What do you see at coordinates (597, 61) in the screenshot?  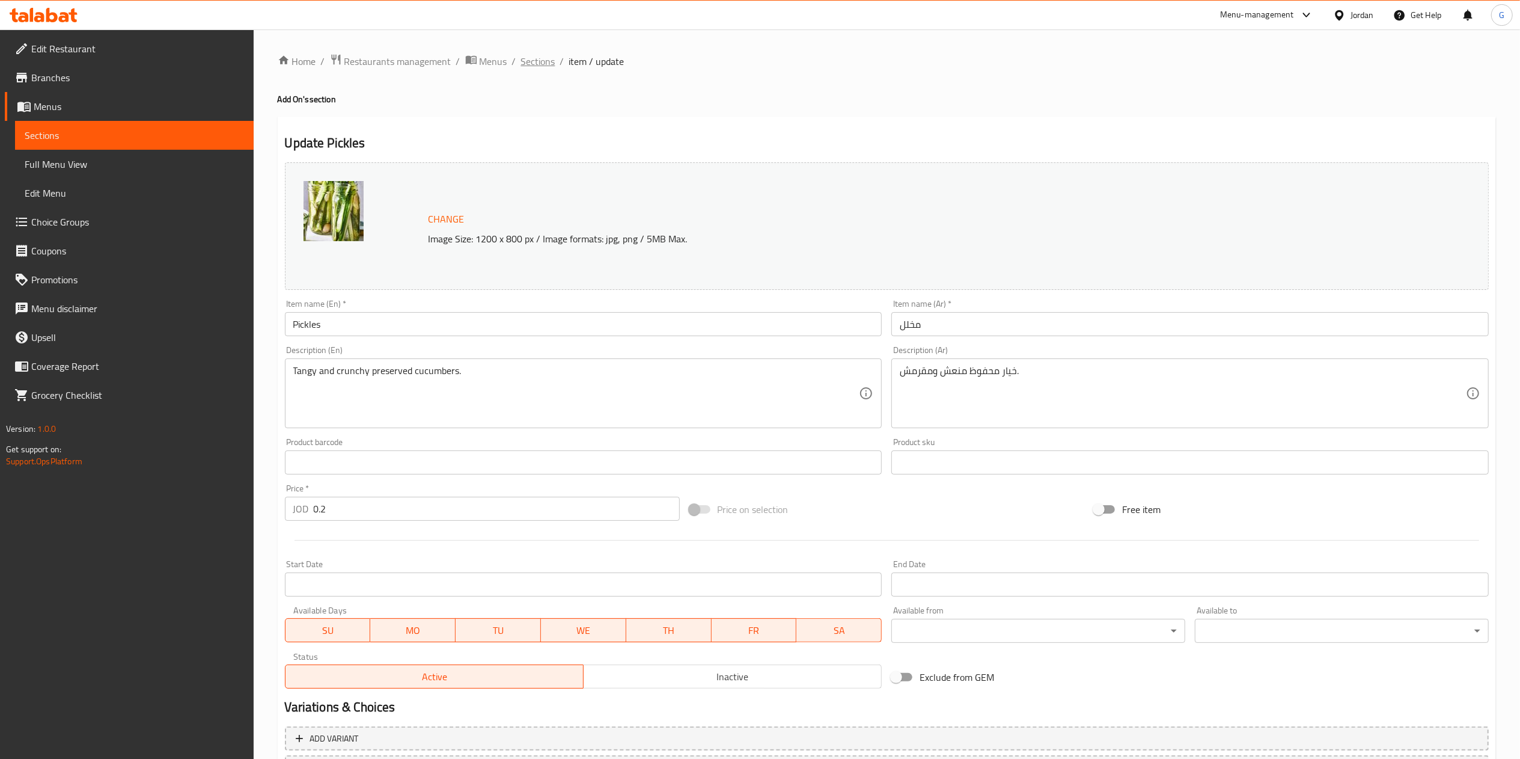 I see `span: item / update` at bounding box center [597, 61].